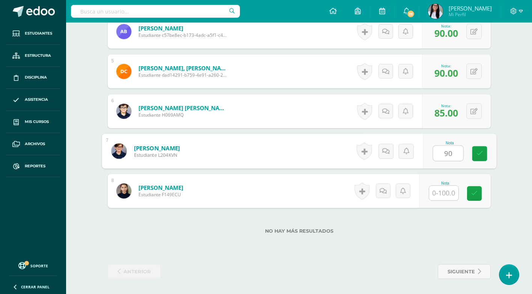  What do you see at coordinates (36, 100) in the screenshot?
I see `span: Asistencia` at bounding box center [36, 100].